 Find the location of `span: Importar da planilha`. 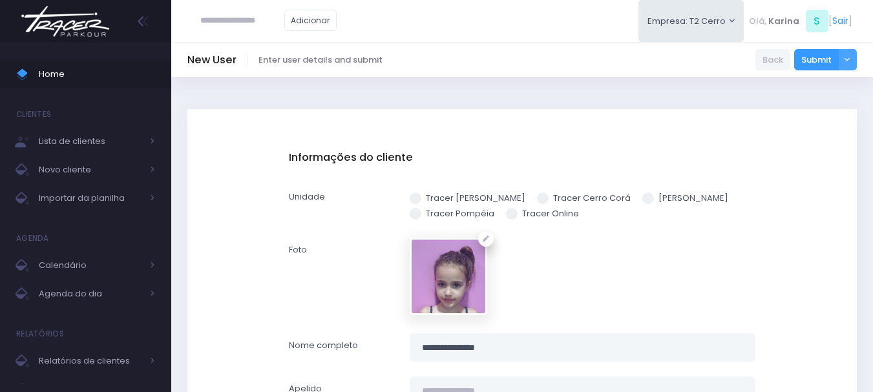

span: Importar da planilha is located at coordinates (90, 198).